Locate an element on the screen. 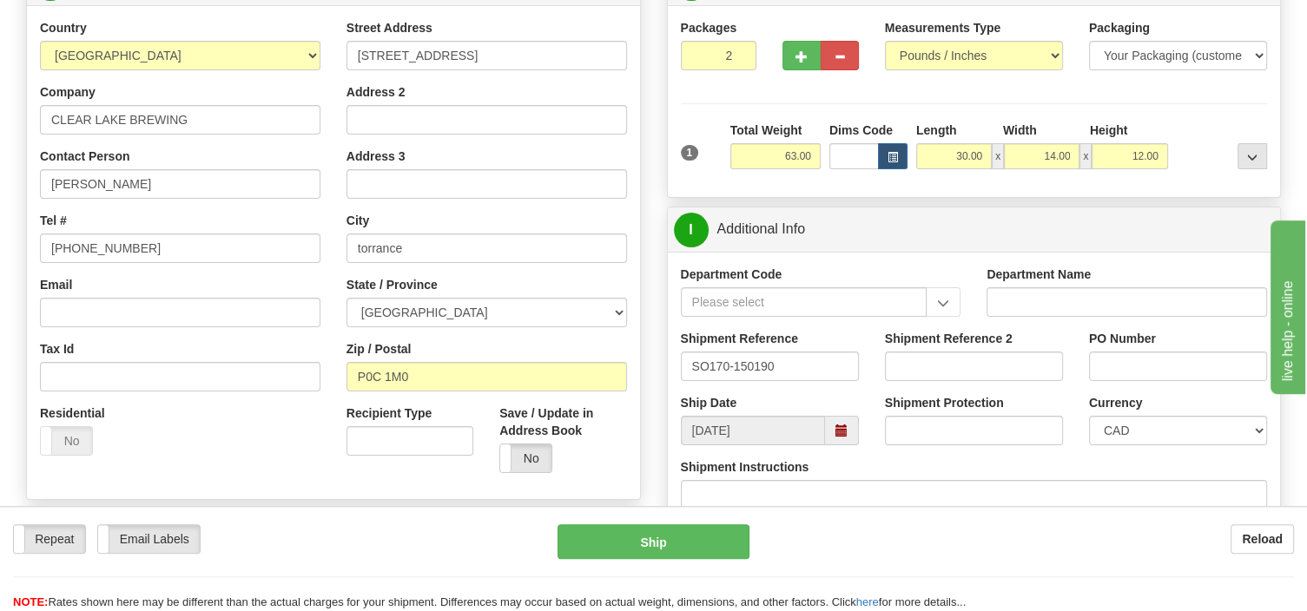 Image resolution: width=1307 pixels, height=611 pixels. label: Length is located at coordinates (936, 130).